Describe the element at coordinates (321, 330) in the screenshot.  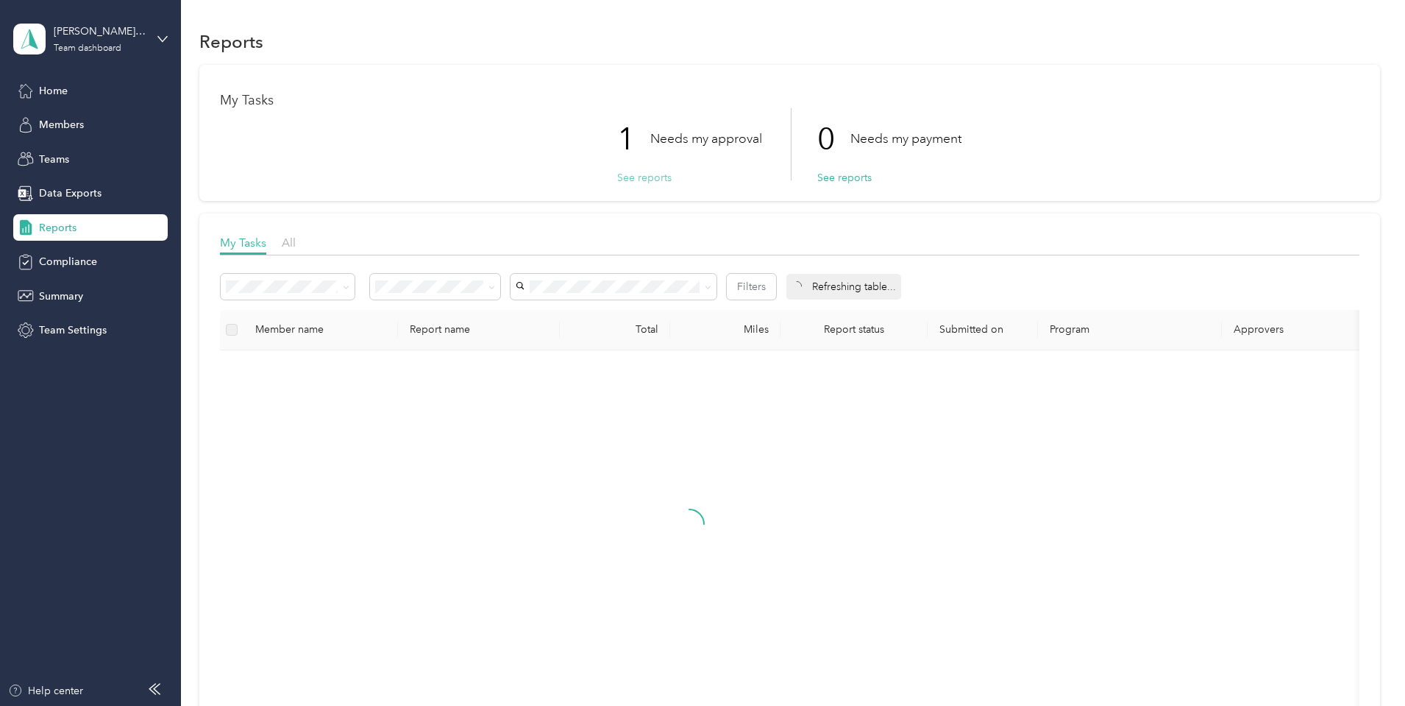
I see `th: Member name` at that location.